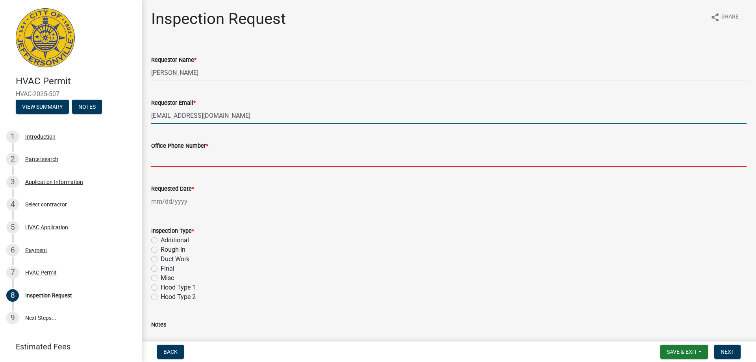 Image resolution: width=756 pixels, height=362 pixels. I want to click on div: HVAC Permit, so click(41, 272).